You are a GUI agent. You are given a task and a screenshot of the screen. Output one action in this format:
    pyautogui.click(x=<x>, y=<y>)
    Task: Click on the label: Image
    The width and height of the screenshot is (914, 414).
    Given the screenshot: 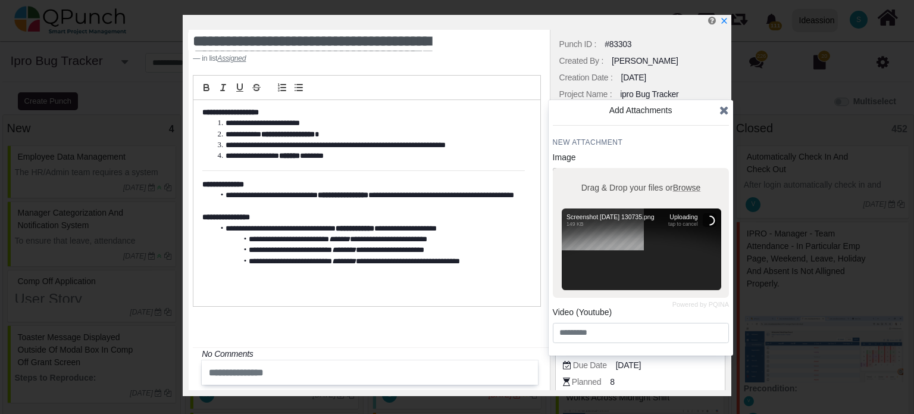 What is the action you would take?
    pyautogui.click(x=564, y=157)
    